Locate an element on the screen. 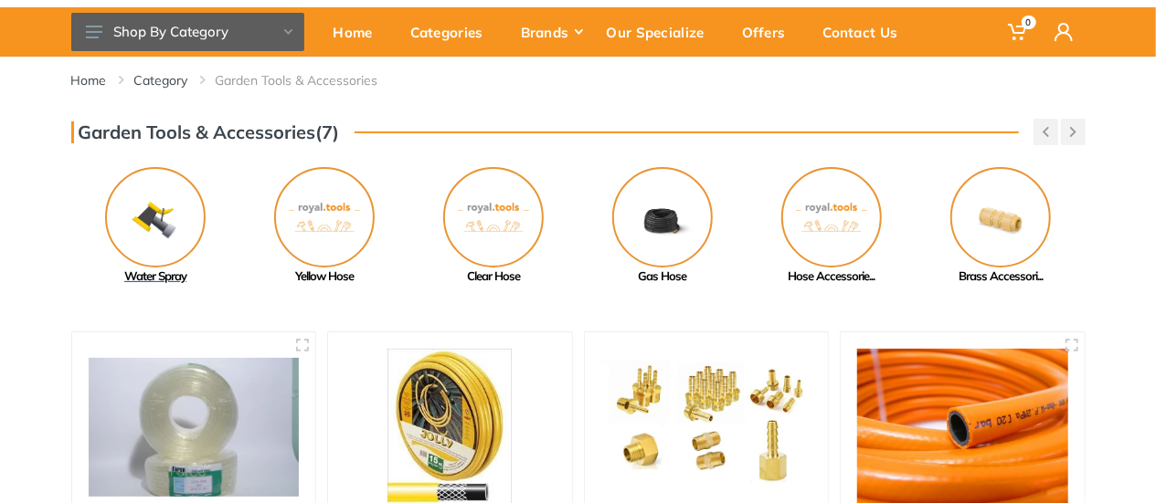  img: Royal - Water Spray is located at coordinates (155, 217).